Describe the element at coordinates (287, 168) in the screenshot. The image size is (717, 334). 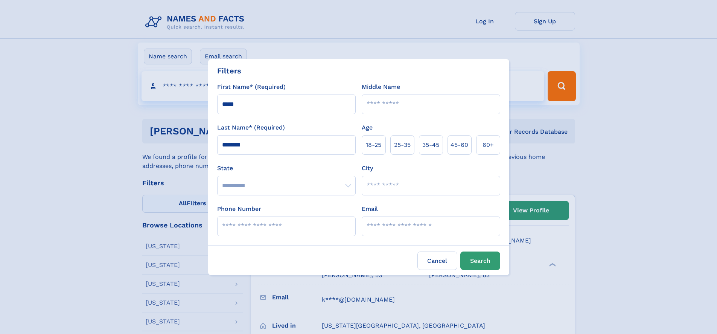
I see `label: State` at that location.